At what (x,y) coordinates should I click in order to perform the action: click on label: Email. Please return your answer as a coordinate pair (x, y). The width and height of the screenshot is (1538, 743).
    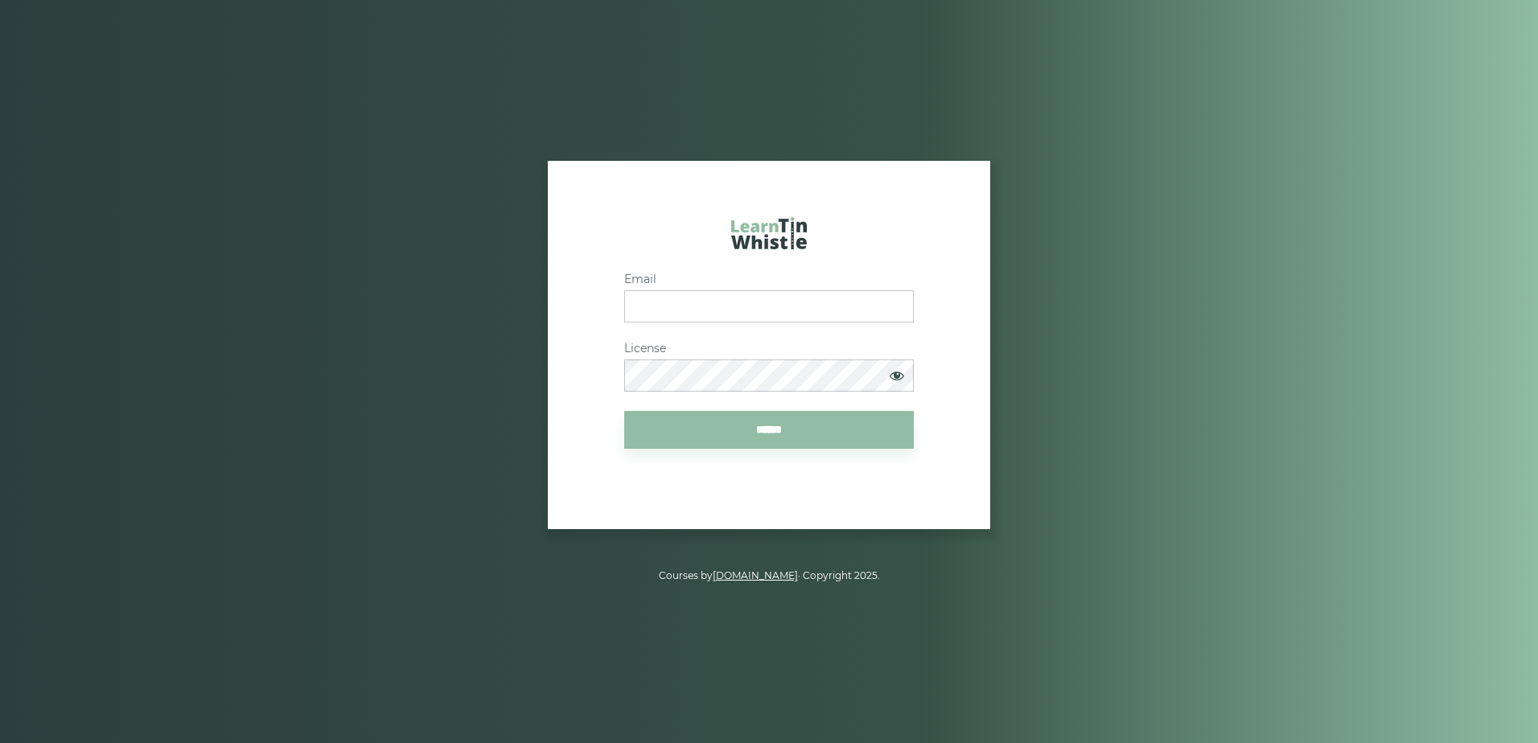
    Looking at the image, I should click on (769, 279).